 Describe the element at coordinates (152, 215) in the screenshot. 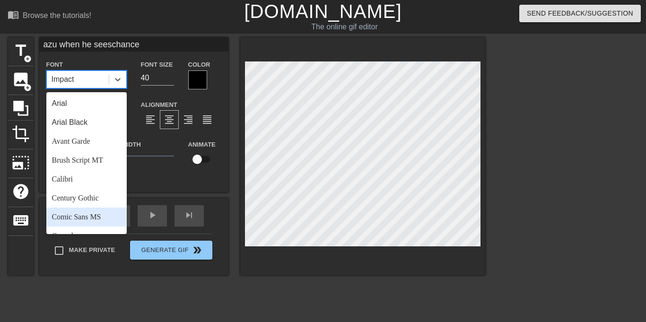

I see `span: play_arrow` at that location.